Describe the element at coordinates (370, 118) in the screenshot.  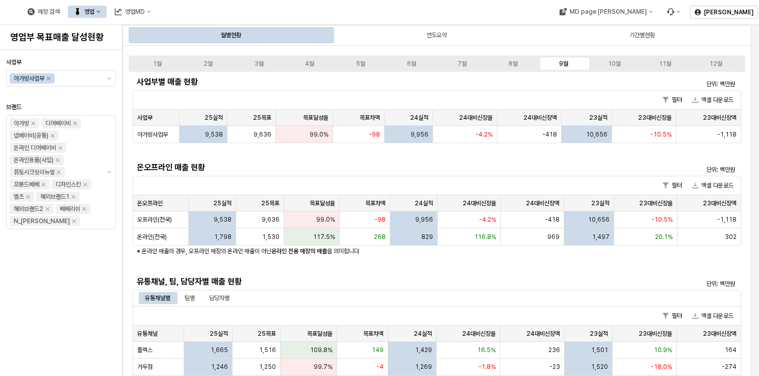
I see `span: 목표차액` at that location.